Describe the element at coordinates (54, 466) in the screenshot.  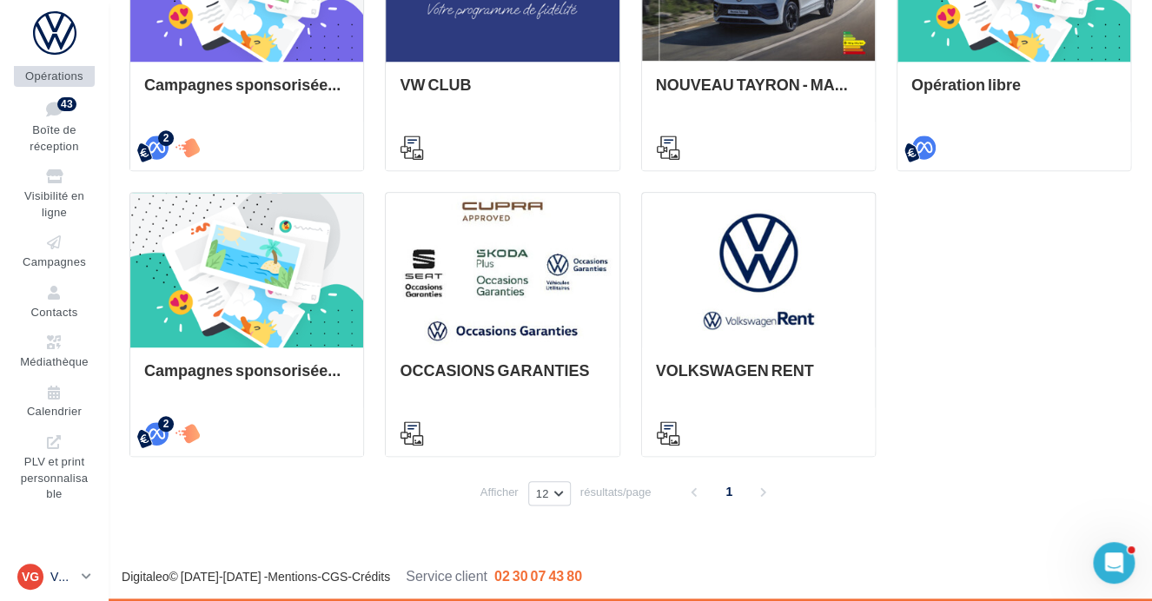
I see `a: PLV et print personnalisable` at that location.